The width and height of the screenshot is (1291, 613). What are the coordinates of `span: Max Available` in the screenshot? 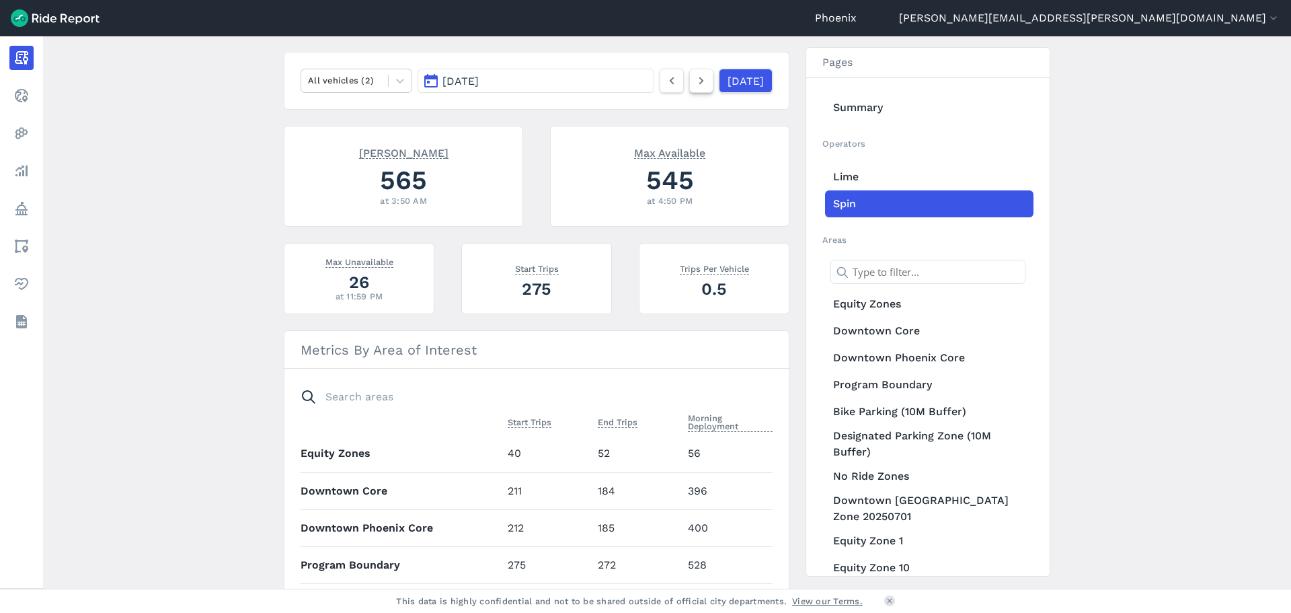 It's located at (670, 152).